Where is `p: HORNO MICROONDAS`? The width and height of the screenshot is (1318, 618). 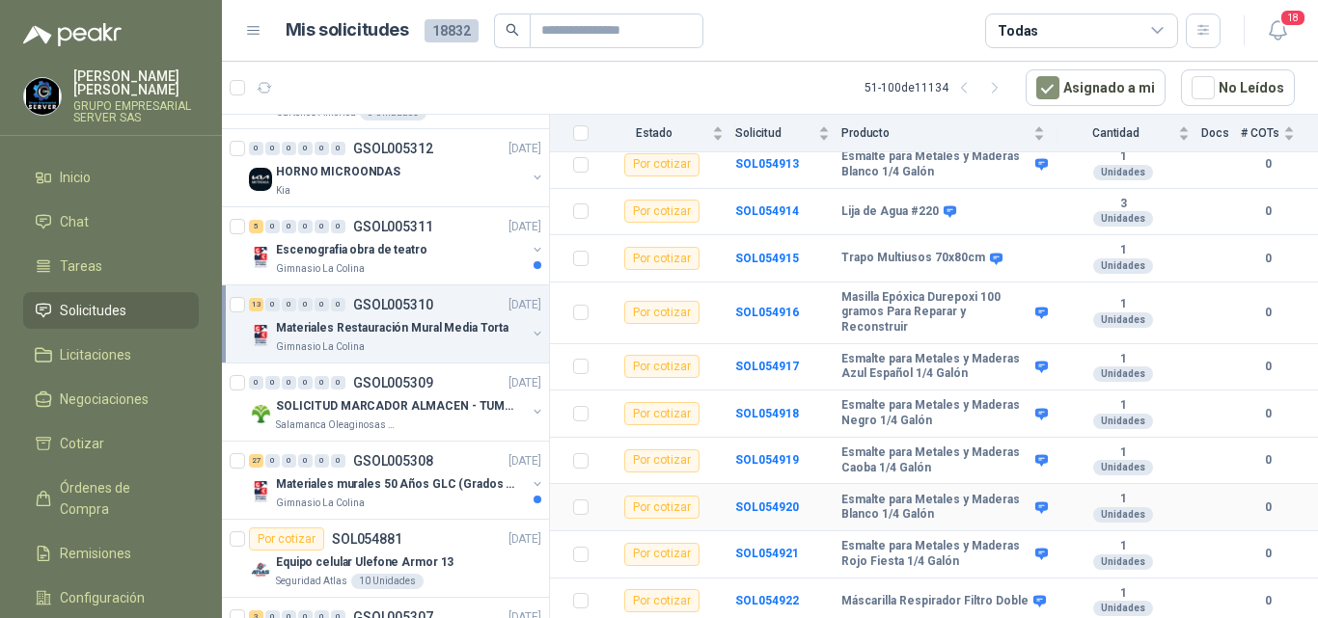
p: HORNO MICROONDAS is located at coordinates (338, 172).